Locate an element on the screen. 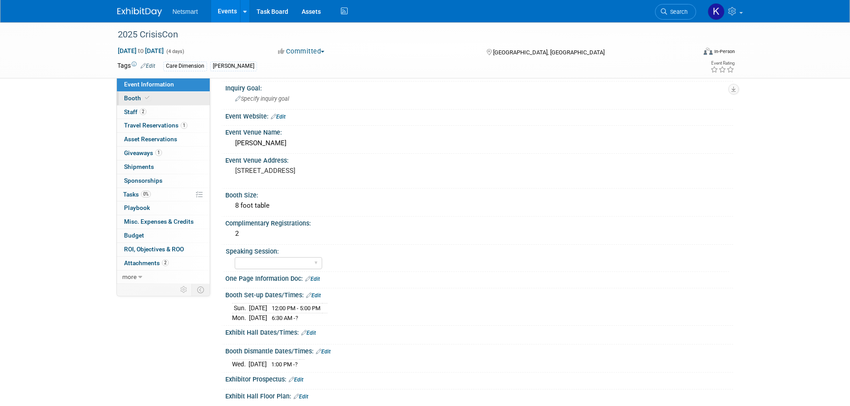  a: Travel Reservations1 is located at coordinates (163, 126).